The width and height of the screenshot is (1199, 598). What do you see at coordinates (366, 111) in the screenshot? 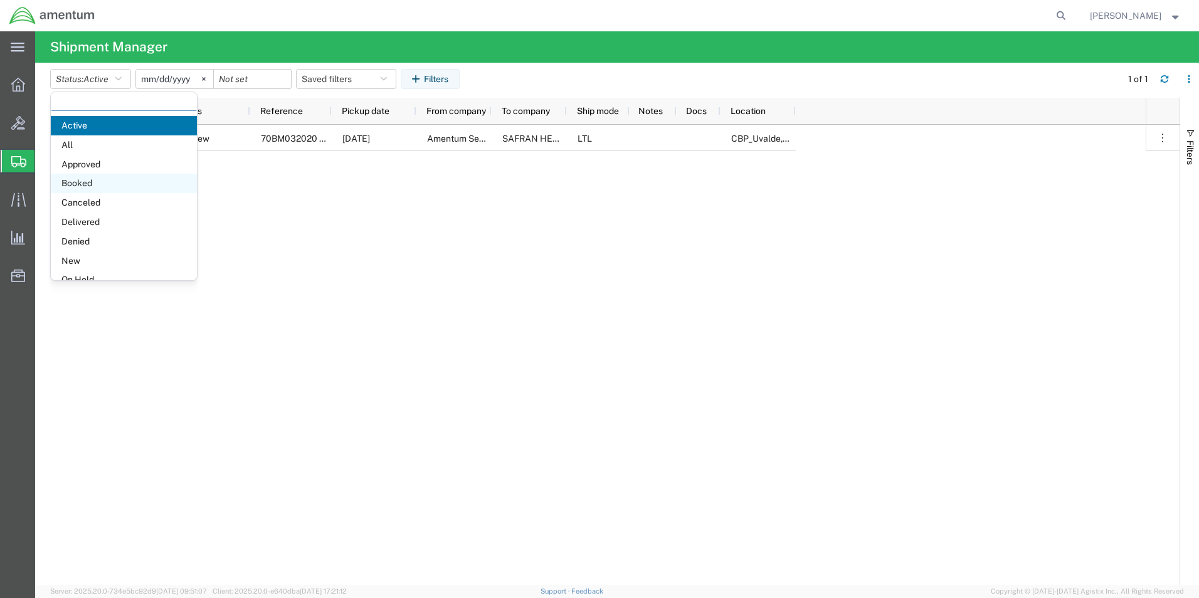
I see `span: Pickup date` at bounding box center [366, 111].